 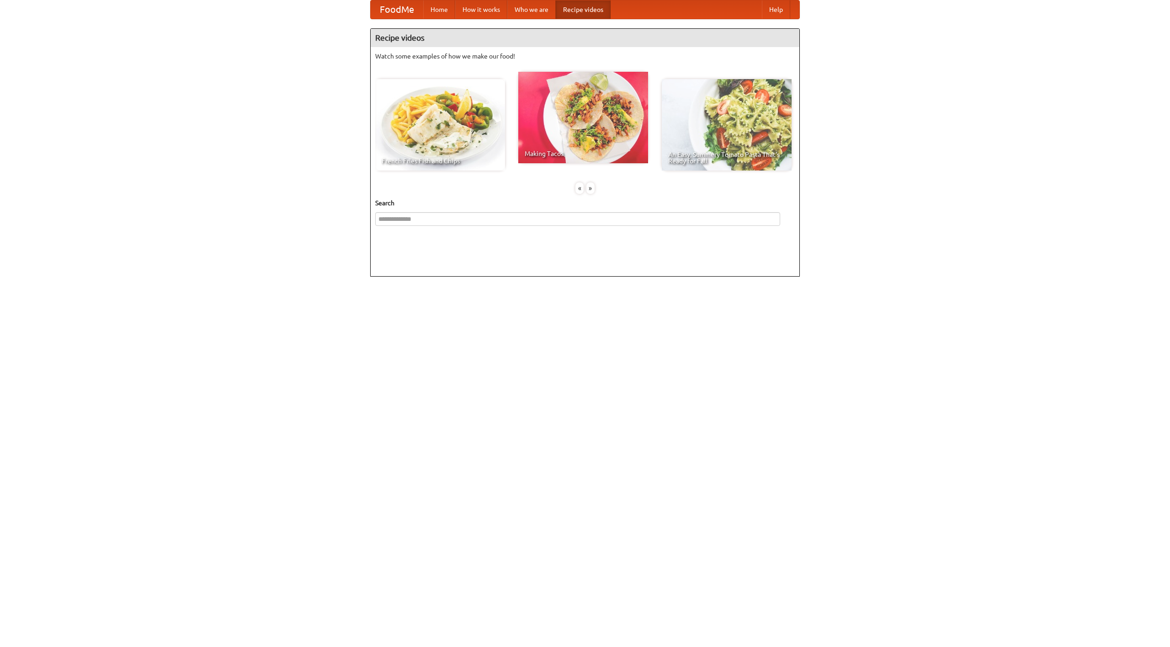 I want to click on p: Watch some examples of how we make our food!, so click(x=585, y=56).